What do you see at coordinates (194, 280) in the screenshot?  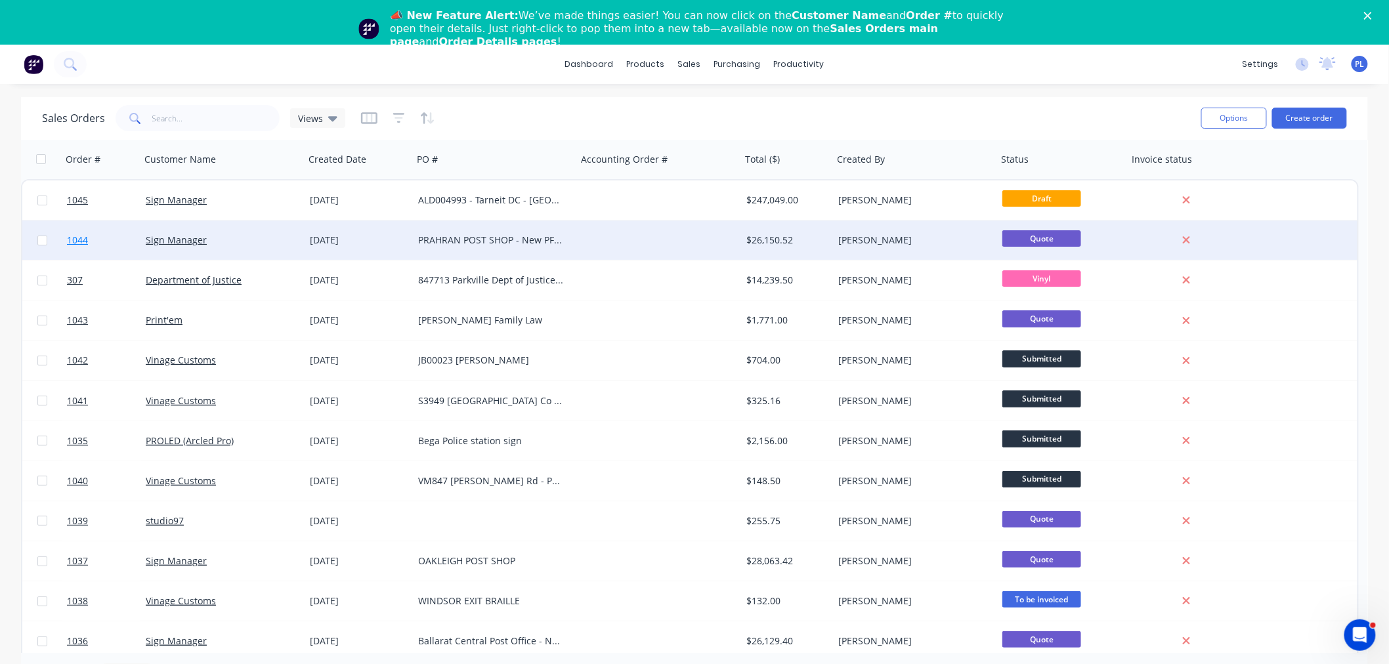 I see `a: Department of Justice` at bounding box center [194, 280].